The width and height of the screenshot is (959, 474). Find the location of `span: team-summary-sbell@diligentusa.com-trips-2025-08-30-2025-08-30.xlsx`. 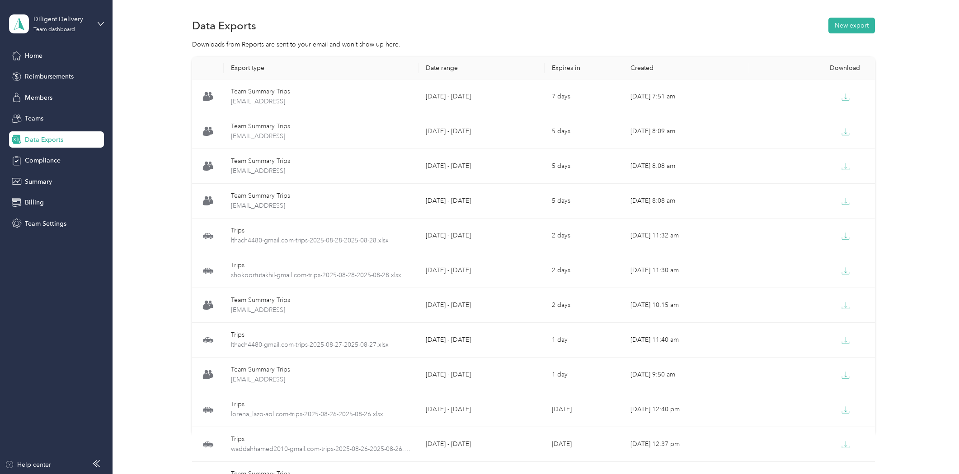

span: team-summary-sbell@diligentusa.com-trips-2025-08-30-2025-08-30.xlsx is located at coordinates (321, 171).